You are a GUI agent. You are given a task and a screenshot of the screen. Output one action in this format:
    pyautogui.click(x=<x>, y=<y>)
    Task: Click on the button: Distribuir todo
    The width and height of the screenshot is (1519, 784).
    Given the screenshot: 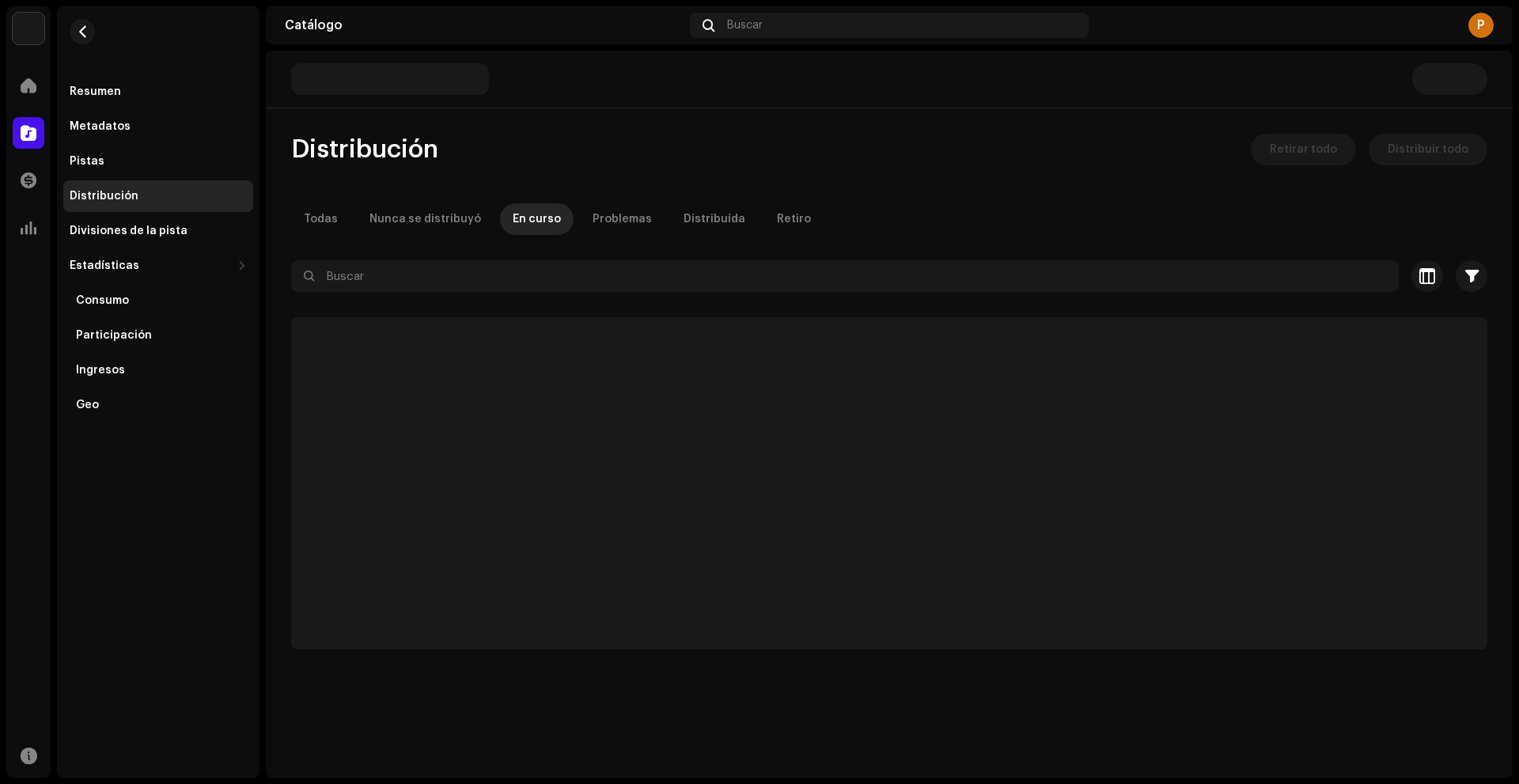 What is the action you would take?
    pyautogui.click(x=1428, y=149)
    